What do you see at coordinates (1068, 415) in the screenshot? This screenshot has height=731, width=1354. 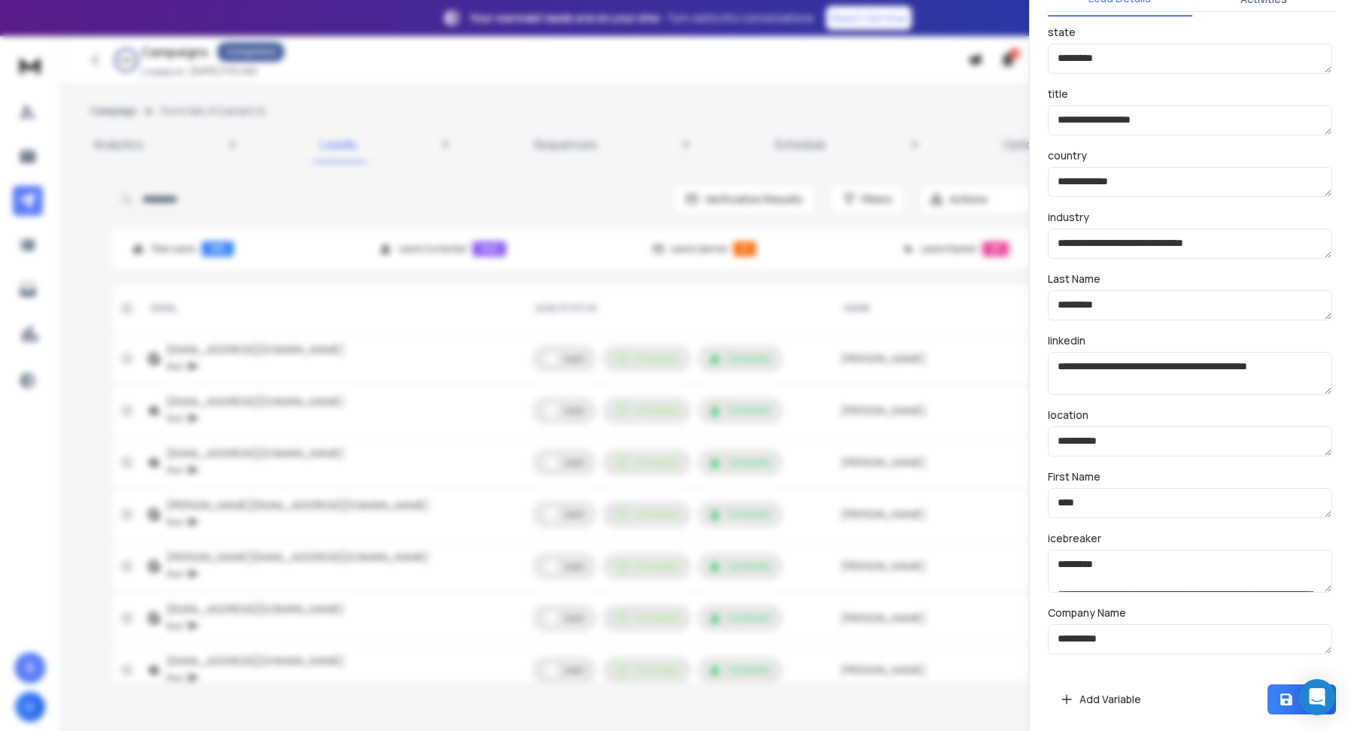 I see `label: location` at bounding box center [1068, 415].